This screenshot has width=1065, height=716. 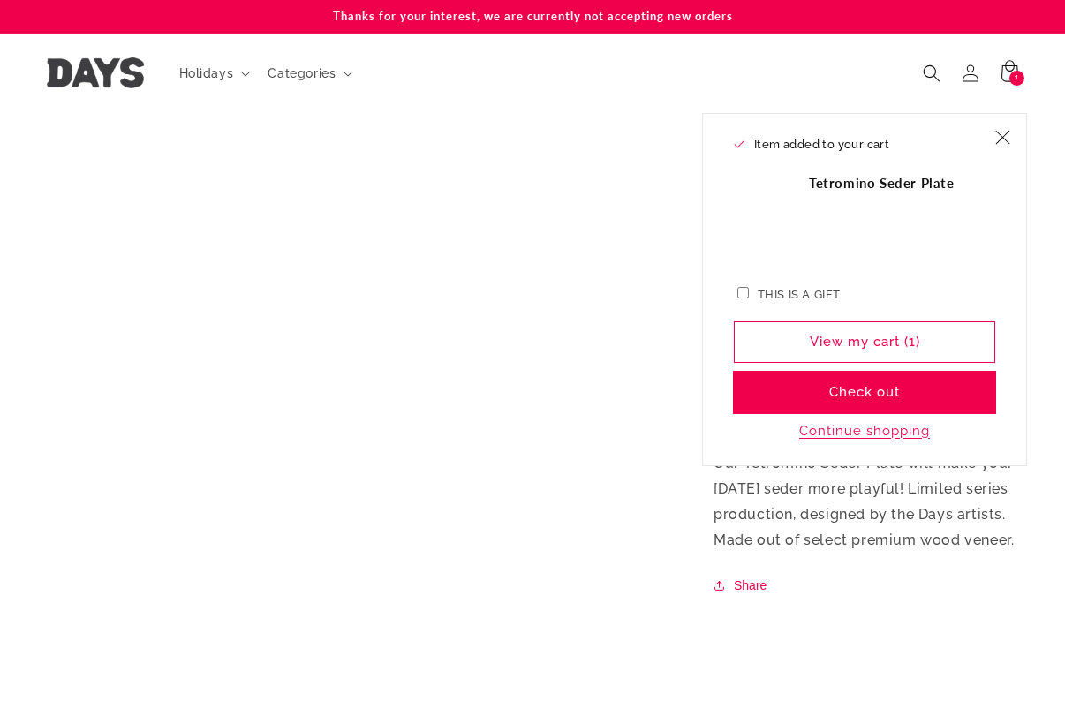 What do you see at coordinates (864, 431) in the screenshot?
I see `button: Continue shopping` at bounding box center [864, 431].